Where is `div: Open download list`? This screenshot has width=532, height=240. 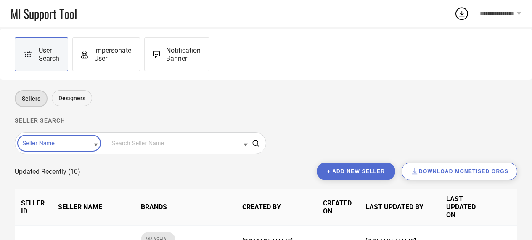 div: Open download list is located at coordinates (462, 13).